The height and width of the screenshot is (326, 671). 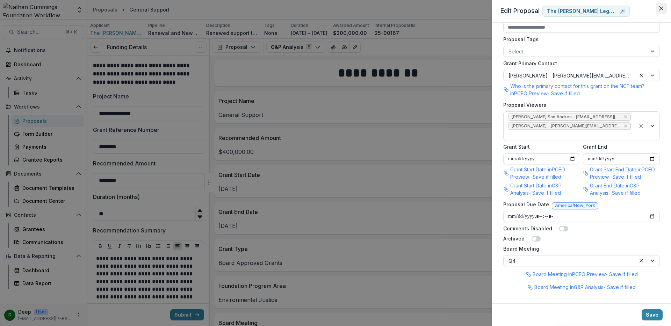 I want to click on p: Grant Start Date in PCEO Preview - Save if filled, so click(x=545, y=173).